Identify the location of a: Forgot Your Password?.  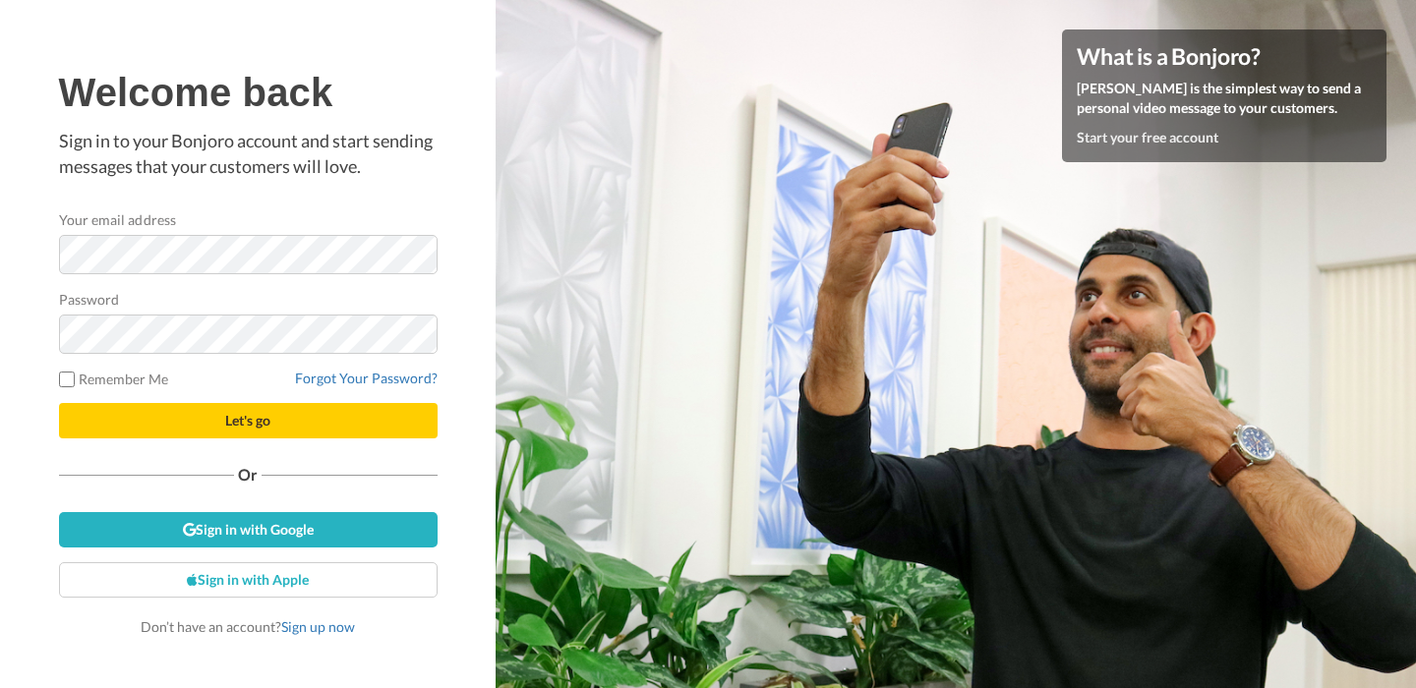
(366, 378).